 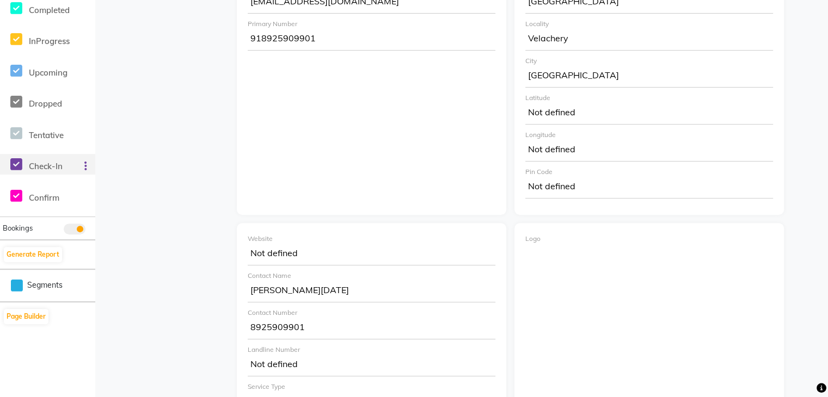 What do you see at coordinates (44, 198) in the screenshot?
I see `span: Confirm` at bounding box center [44, 198].